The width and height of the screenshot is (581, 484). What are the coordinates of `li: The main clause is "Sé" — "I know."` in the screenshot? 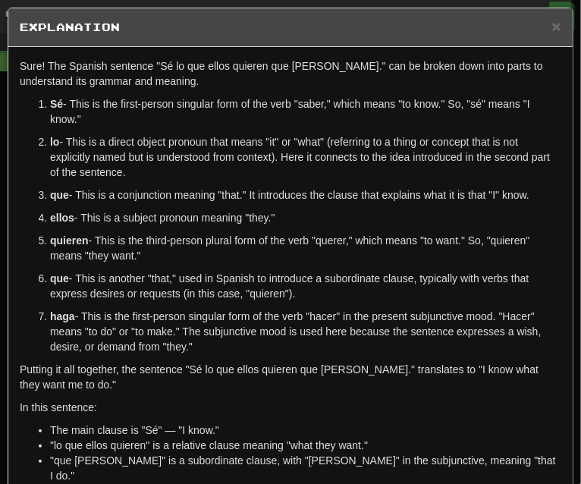 It's located at (306, 430).